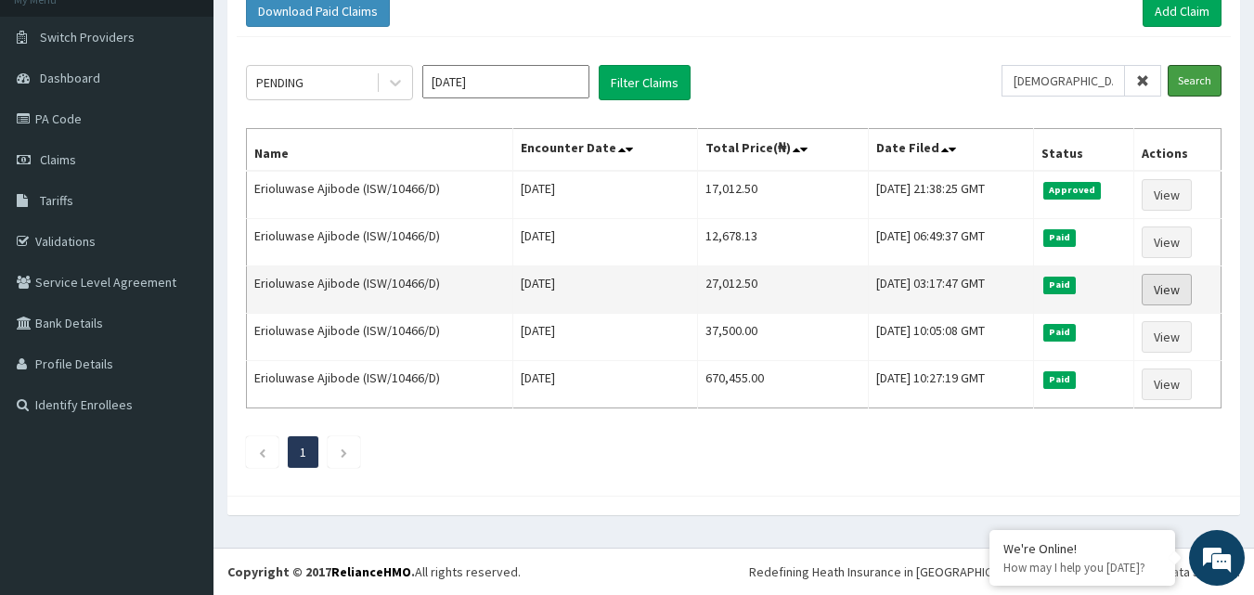 The image size is (1254, 595). What do you see at coordinates (87, 37) in the screenshot?
I see `span: Switch Providers` at bounding box center [87, 37].